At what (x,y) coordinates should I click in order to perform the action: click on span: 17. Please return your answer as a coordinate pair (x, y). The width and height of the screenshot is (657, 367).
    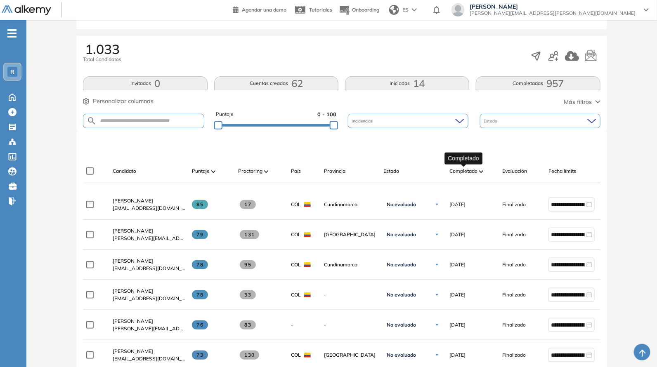
    Looking at the image, I should click on (248, 205).